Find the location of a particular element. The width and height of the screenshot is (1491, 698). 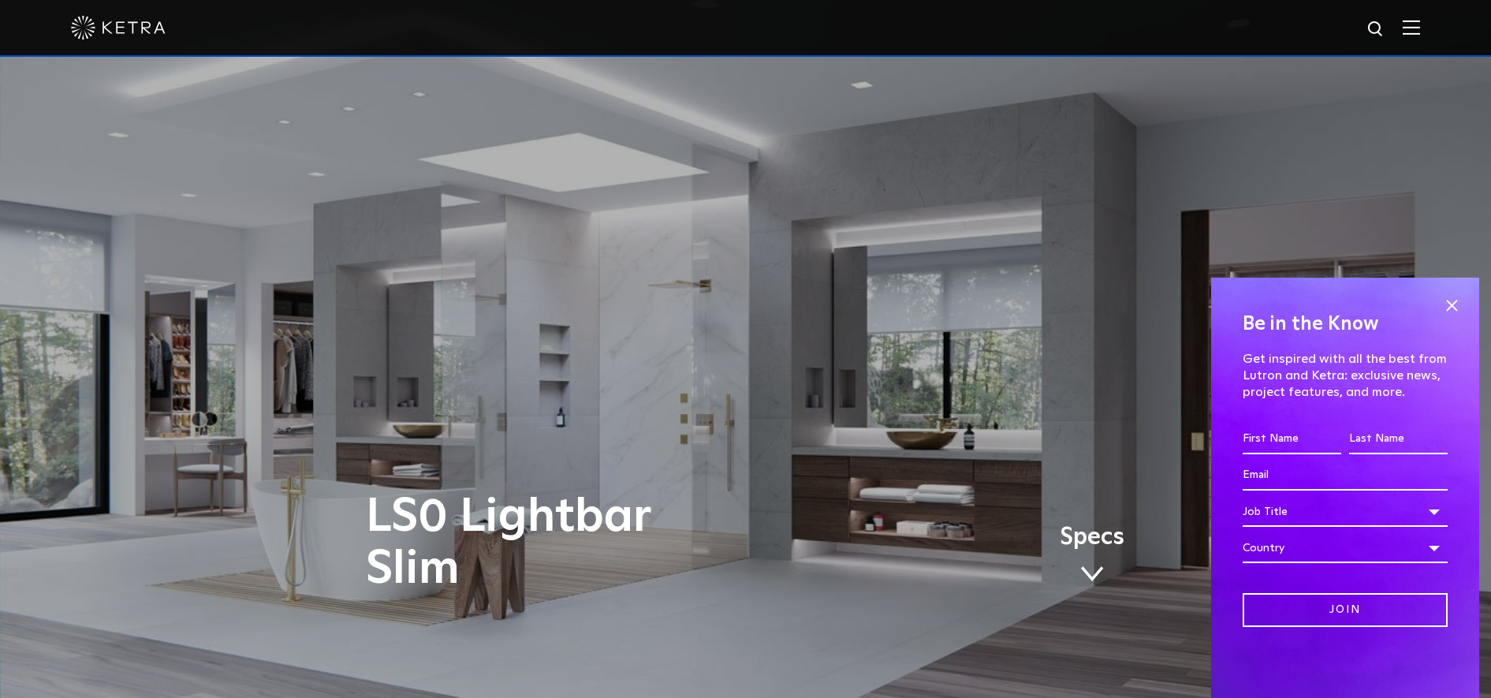

input: Email is located at coordinates (1345, 476).